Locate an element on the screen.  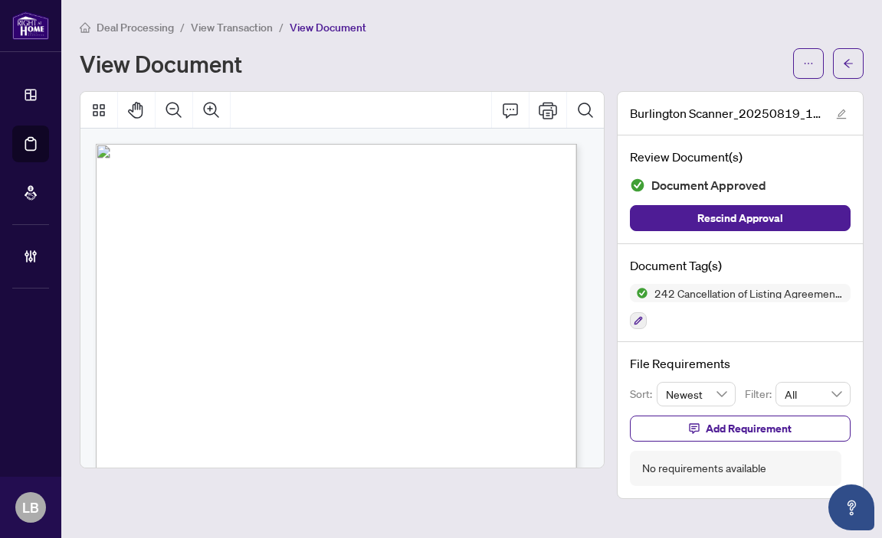
button: Open asap is located at coordinates (851, 508).